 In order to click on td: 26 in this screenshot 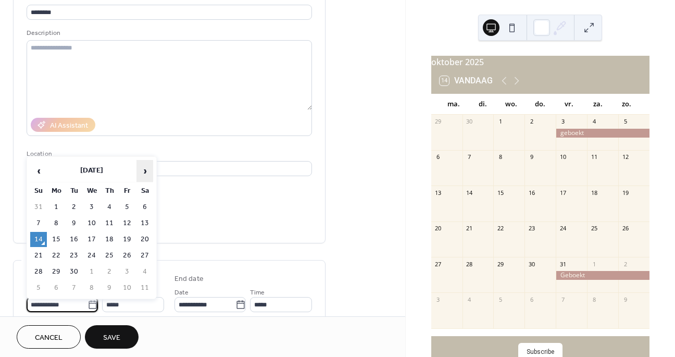, I will do `click(127, 255)`.